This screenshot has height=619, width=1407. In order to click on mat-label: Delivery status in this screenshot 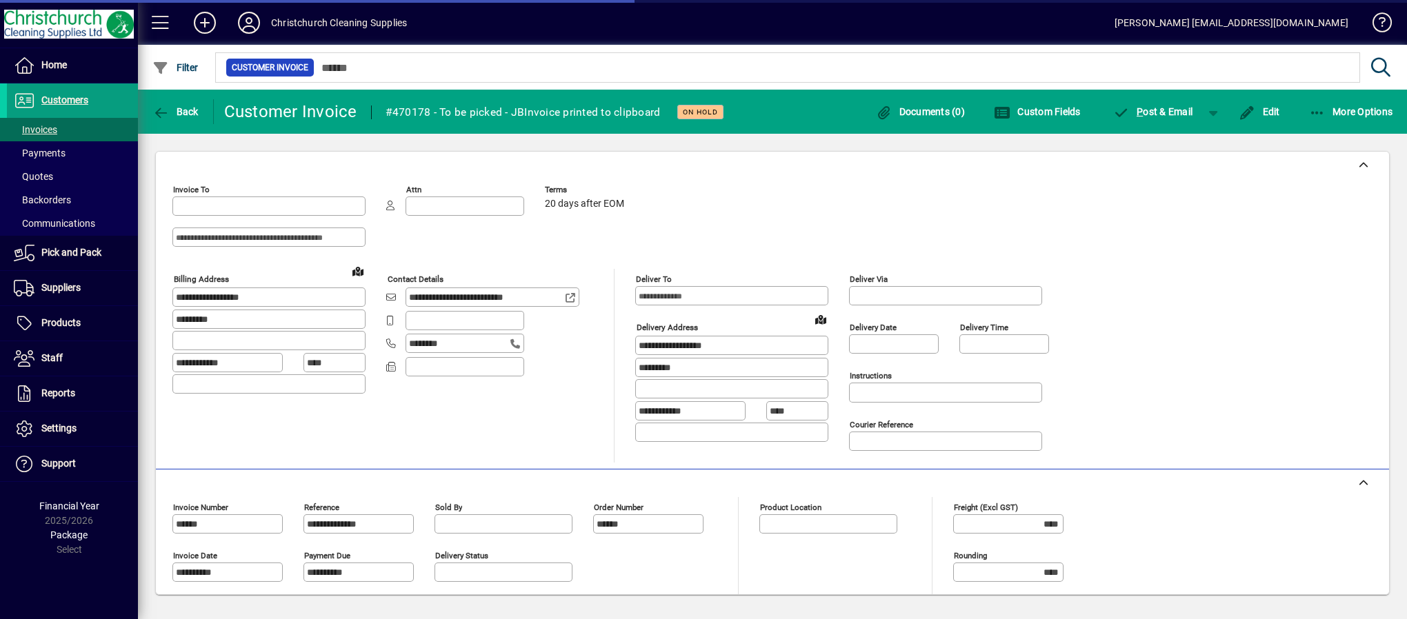, I will do `click(461, 556)`.